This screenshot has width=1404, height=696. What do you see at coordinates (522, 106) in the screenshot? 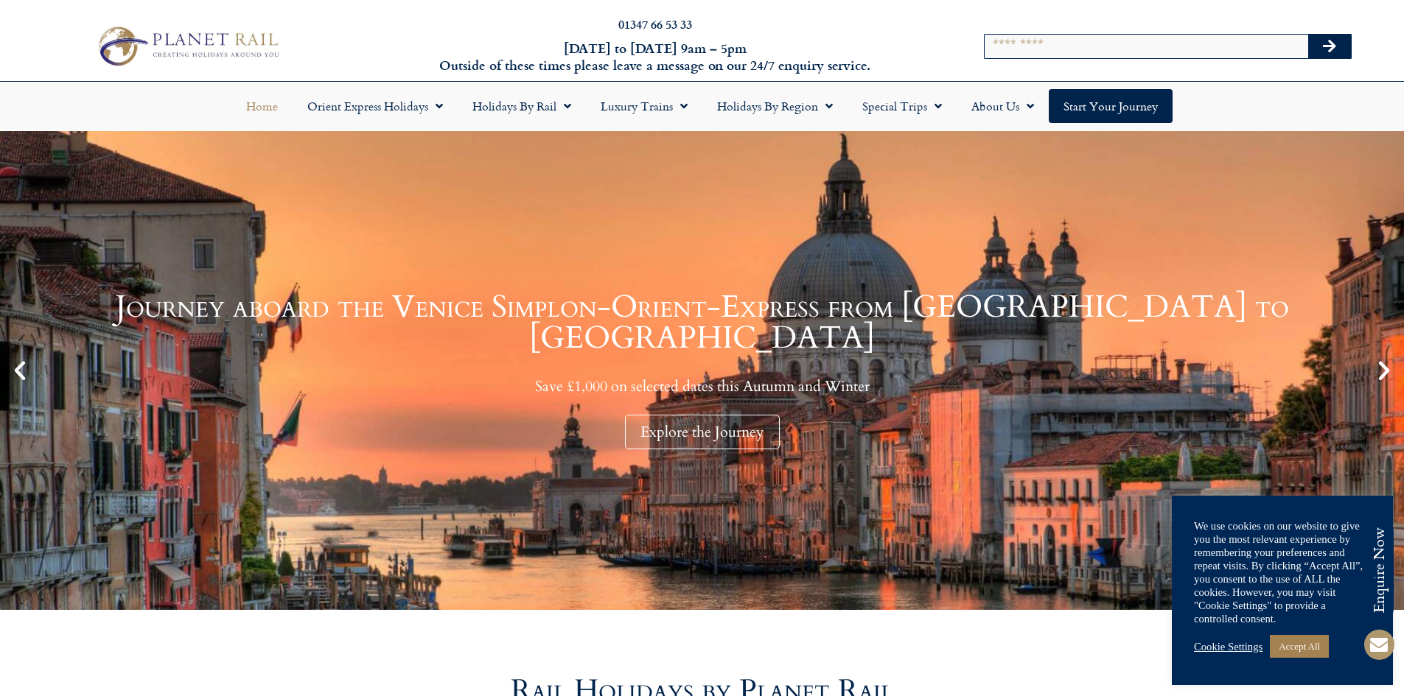
I see `a: Holidays by Rail` at bounding box center [522, 106].